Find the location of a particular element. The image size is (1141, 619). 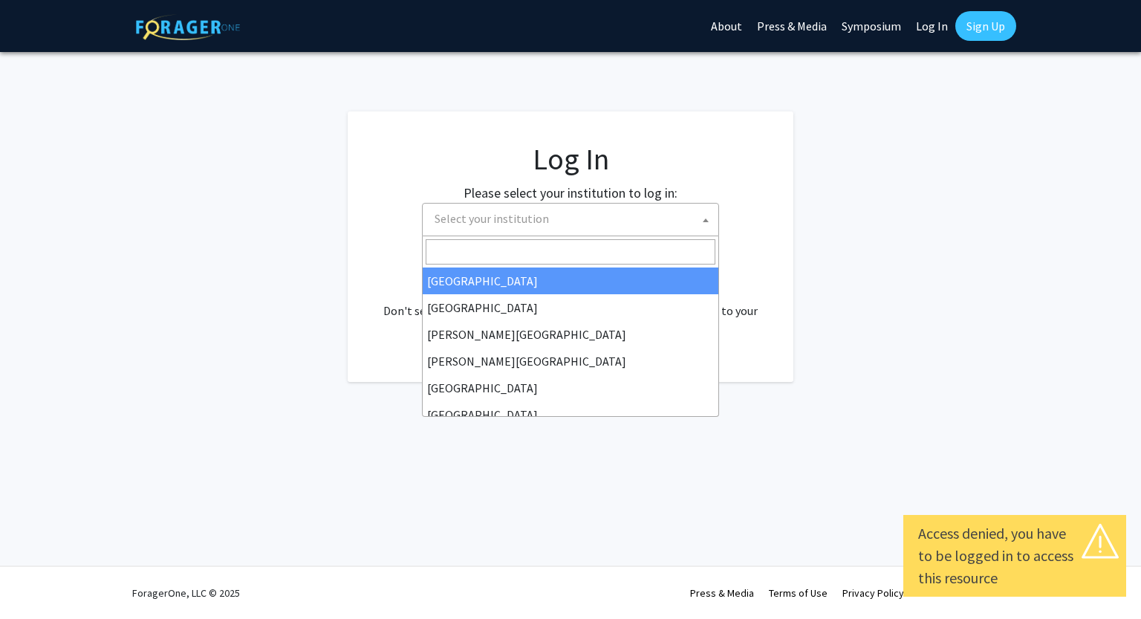

a: Privacy Policy is located at coordinates (873, 593).